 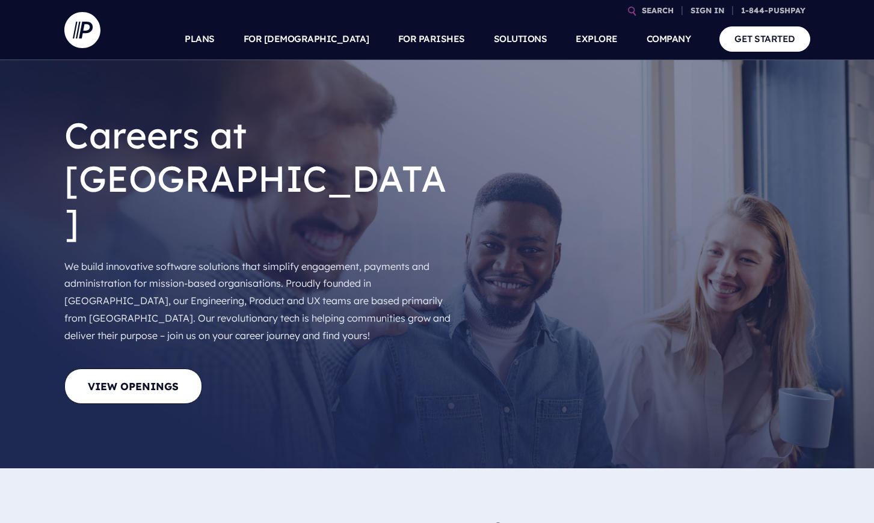 What do you see at coordinates (431, 39) in the screenshot?
I see `a: FOR PARISHES` at bounding box center [431, 39].